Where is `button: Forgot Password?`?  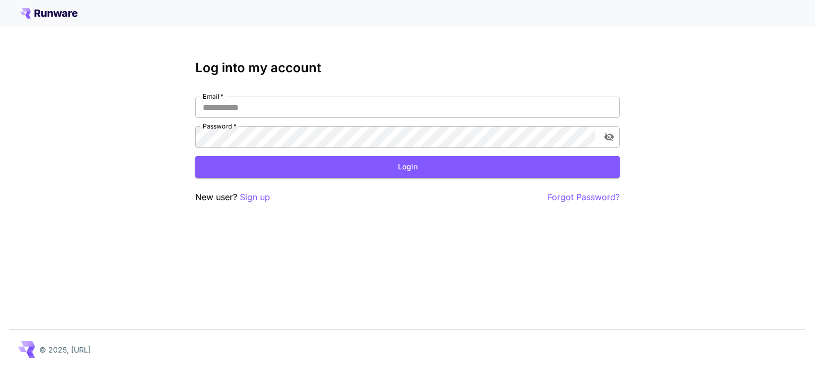
button: Forgot Password? is located at coordinates (584, 197).